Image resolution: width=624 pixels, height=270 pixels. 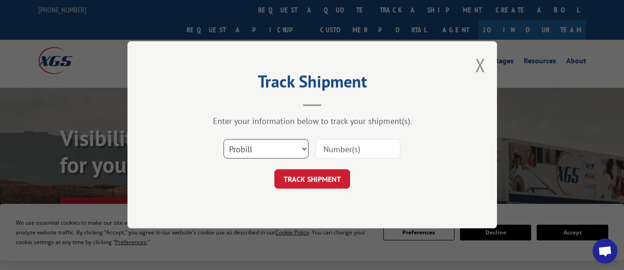 What do you see at coordinates (480, 65) in the screenshot?
I see `button: Close modal` at bounding box center [480, 65].